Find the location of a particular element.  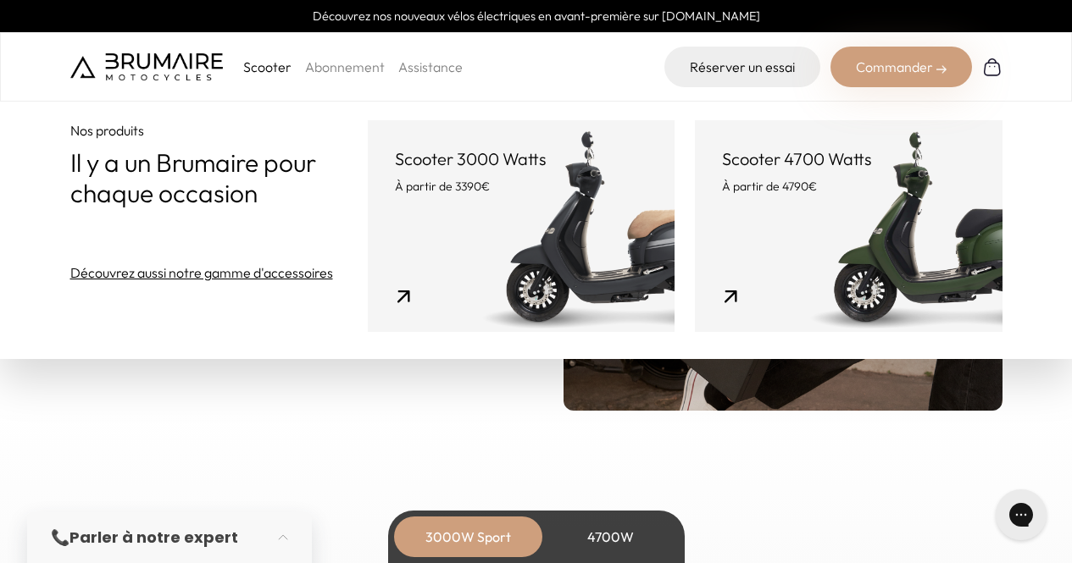

a: Réserver un essai is located at coordinates (742, 67).